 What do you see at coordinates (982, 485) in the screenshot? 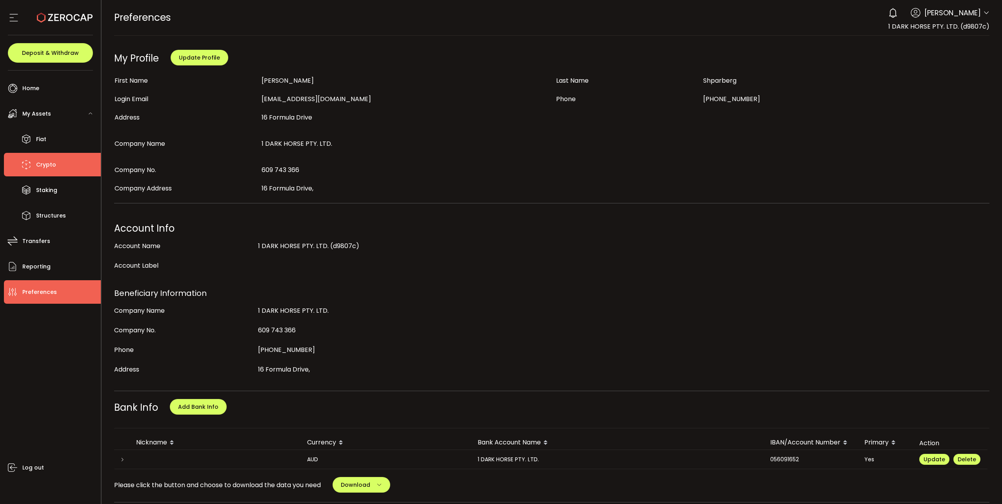
I see `div: Chat Widget` at bounding box center [982, 485].